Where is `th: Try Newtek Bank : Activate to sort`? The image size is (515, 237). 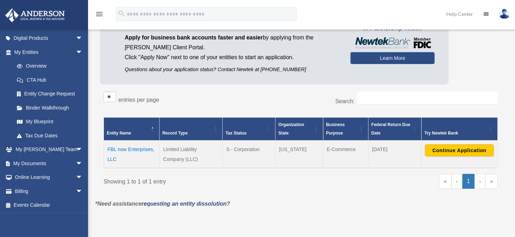 th: Try Newtek Bank : Activate to sort is located at coordinates (459, 129).